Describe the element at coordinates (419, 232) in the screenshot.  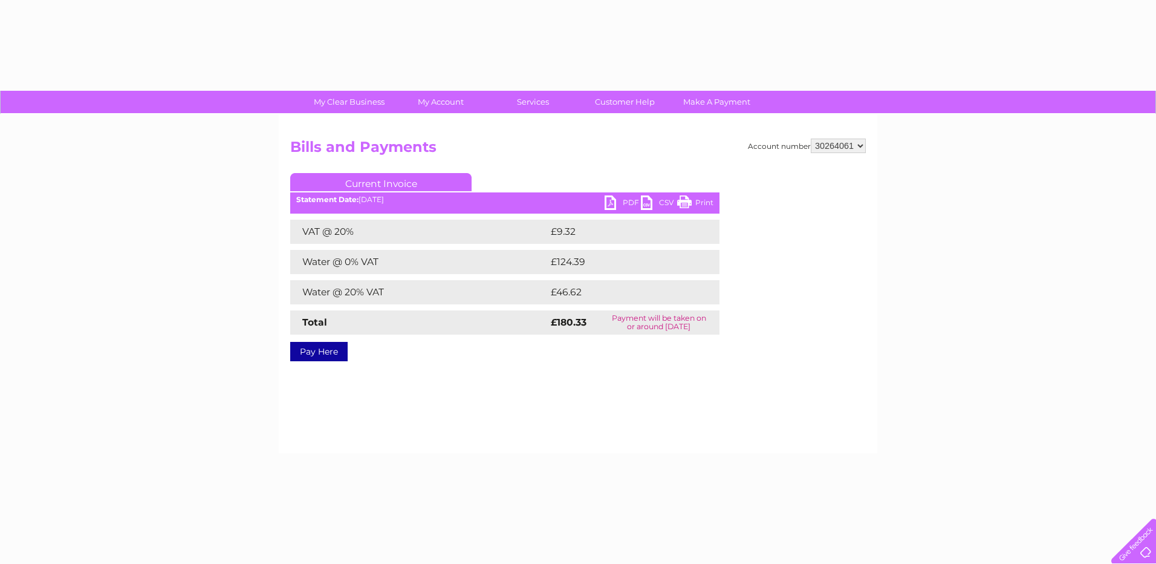
I see `td: VAT @ 20%` at that location.